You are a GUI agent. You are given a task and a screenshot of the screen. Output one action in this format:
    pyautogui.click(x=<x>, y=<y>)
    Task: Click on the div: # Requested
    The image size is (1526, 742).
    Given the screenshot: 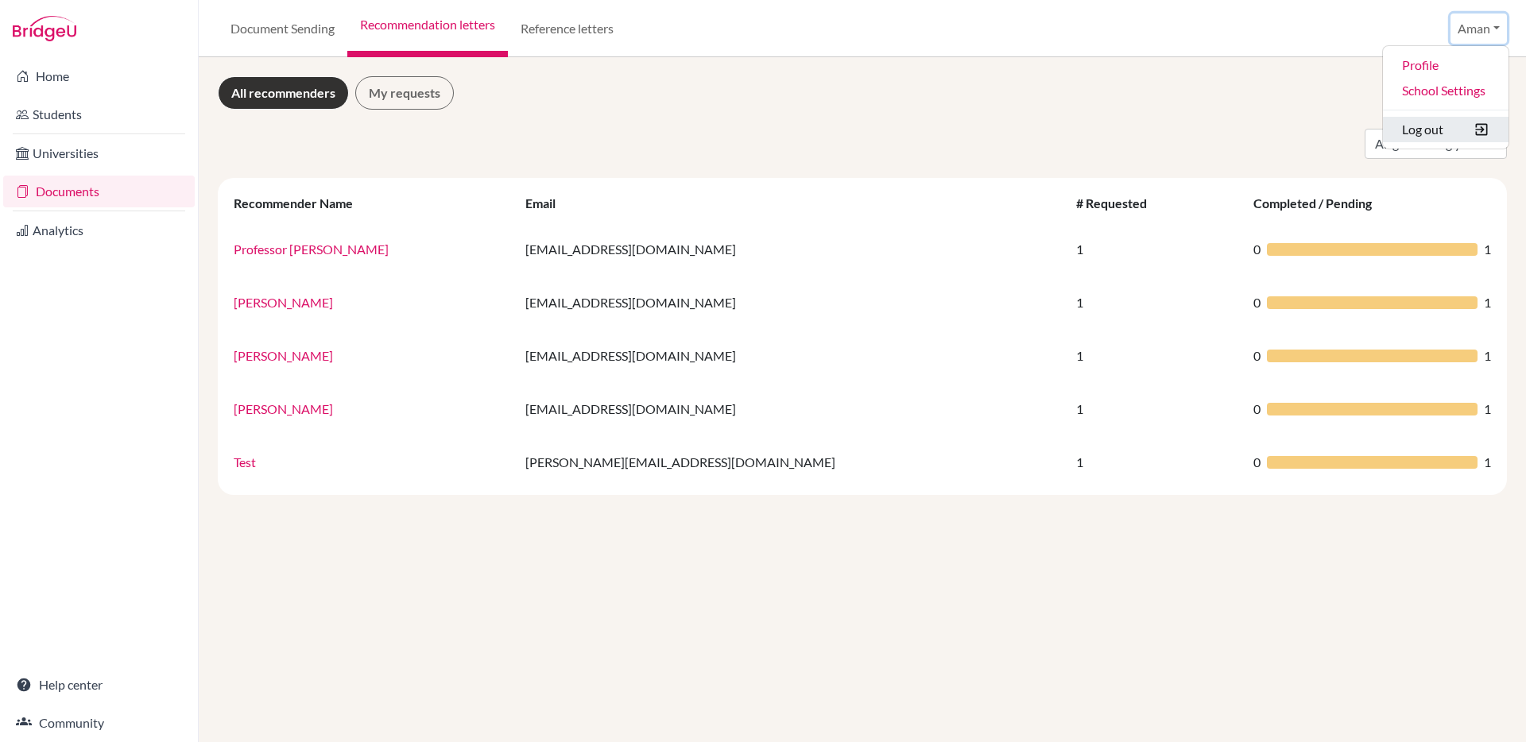 What is the action you would take?
    pyautogui.click(x=1119, y=203)
    